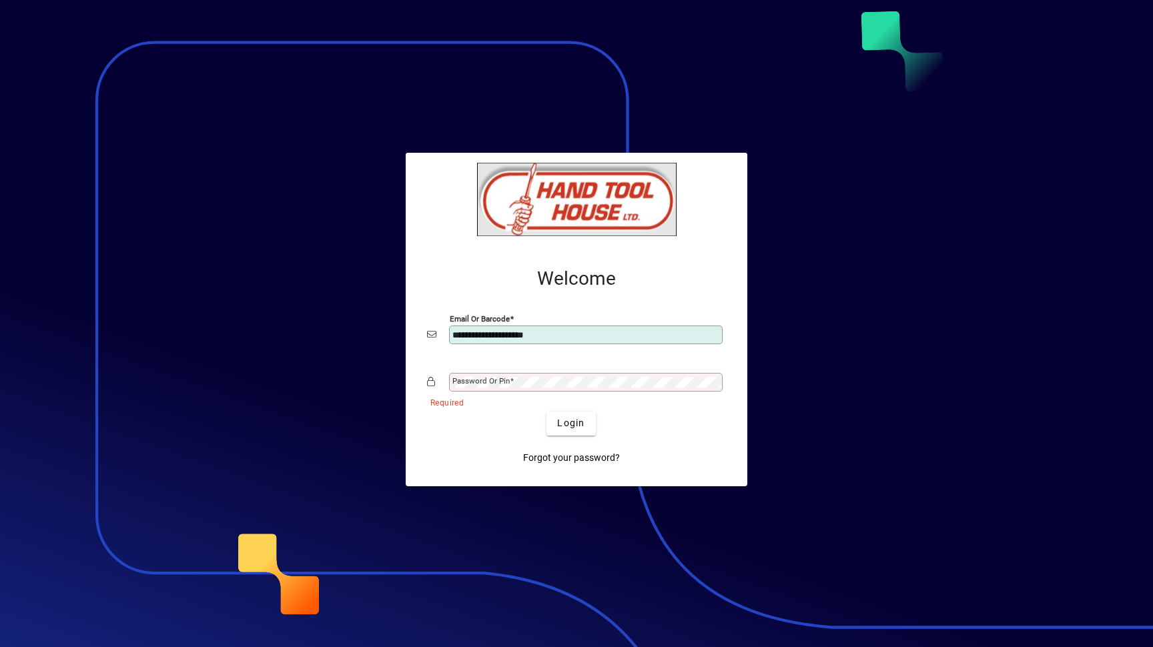 This screenshot has height=647, width=1153. What do you see at coordinates (481, 381) in the screenshot?
I see `mat-label: Password or Pin` at bounding box center [481, 381].